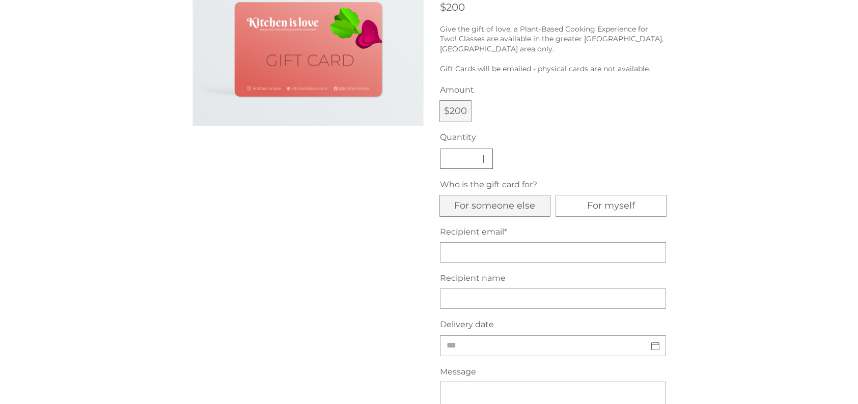  What do you see at coordinates (495, 206) in the screenshot?
I see `span: For someone else` at bounding box center [495, 206].